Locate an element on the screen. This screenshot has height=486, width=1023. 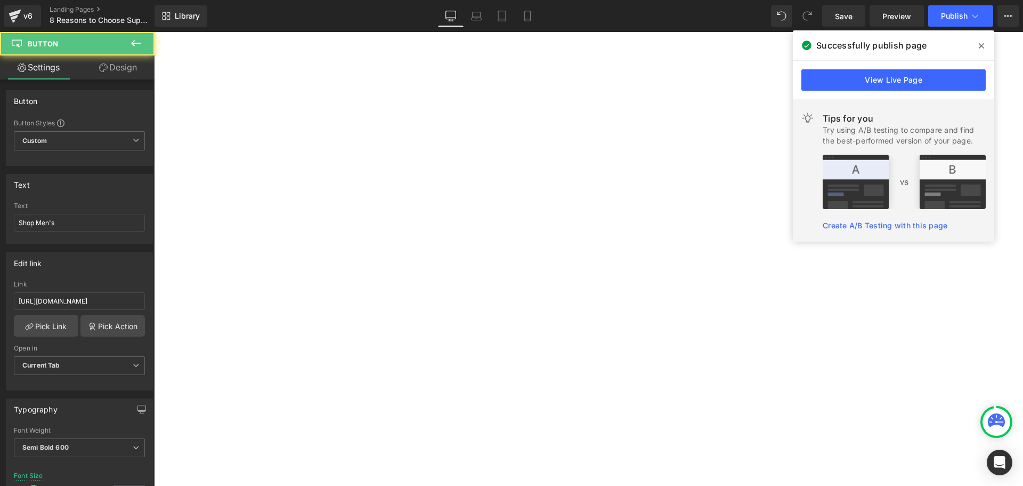
div: Edit link is located at coordinates (28, 260).